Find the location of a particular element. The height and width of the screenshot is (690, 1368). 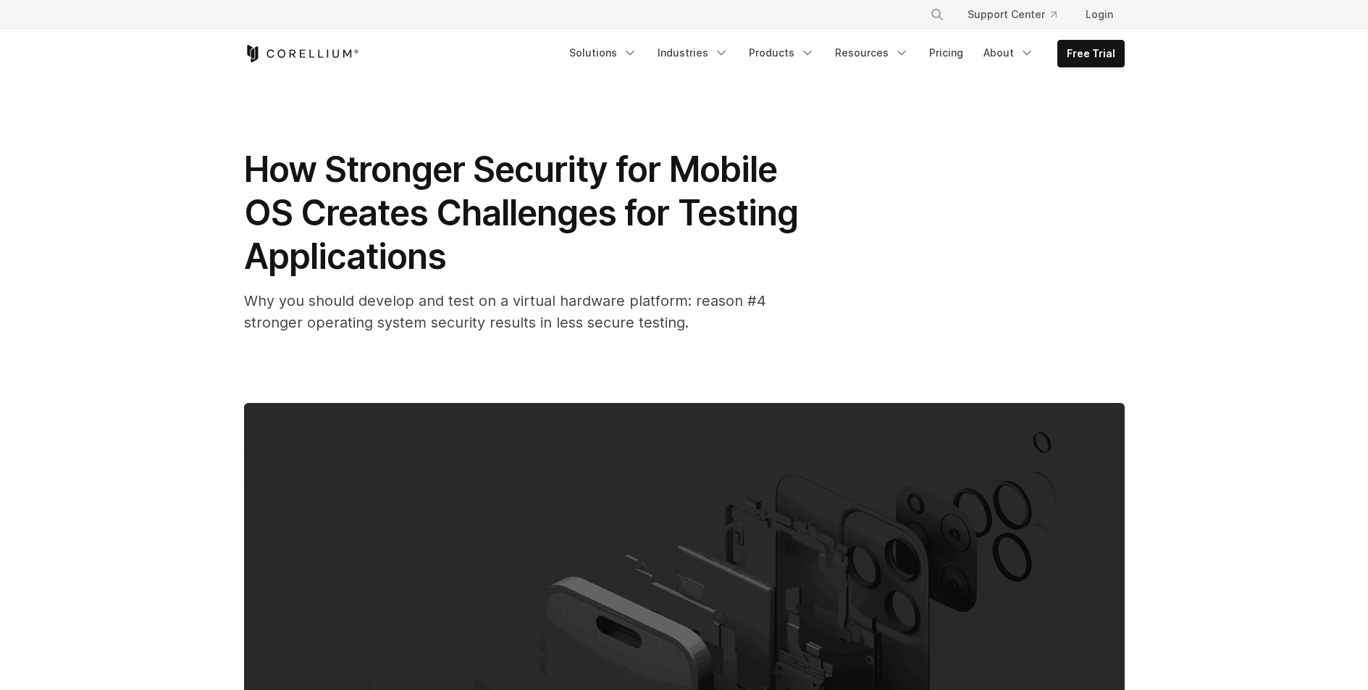

a: About is located at coordinates (1009, 53).